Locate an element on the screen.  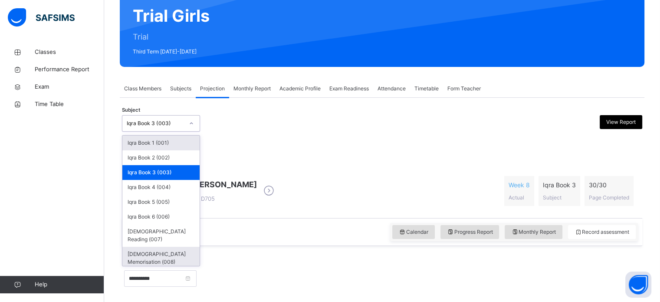
button: Open asap is located at coordinates (638, 284).